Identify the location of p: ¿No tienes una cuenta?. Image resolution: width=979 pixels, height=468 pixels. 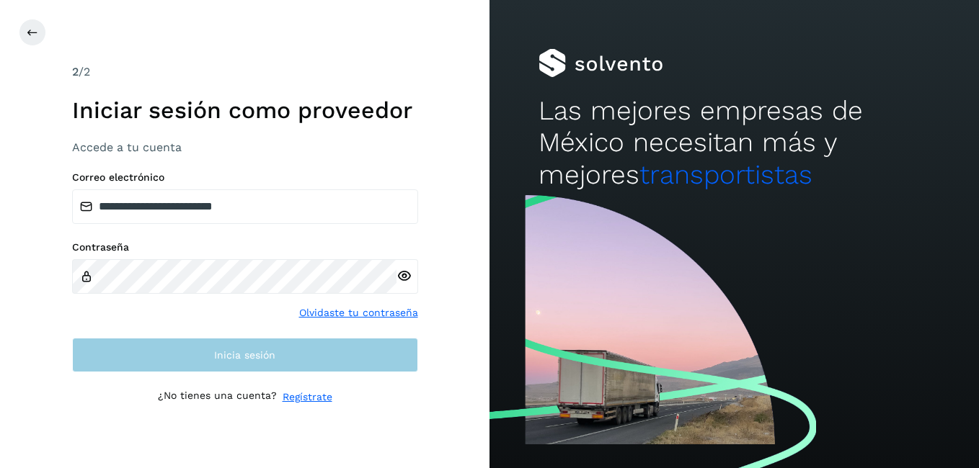
(217, 397).